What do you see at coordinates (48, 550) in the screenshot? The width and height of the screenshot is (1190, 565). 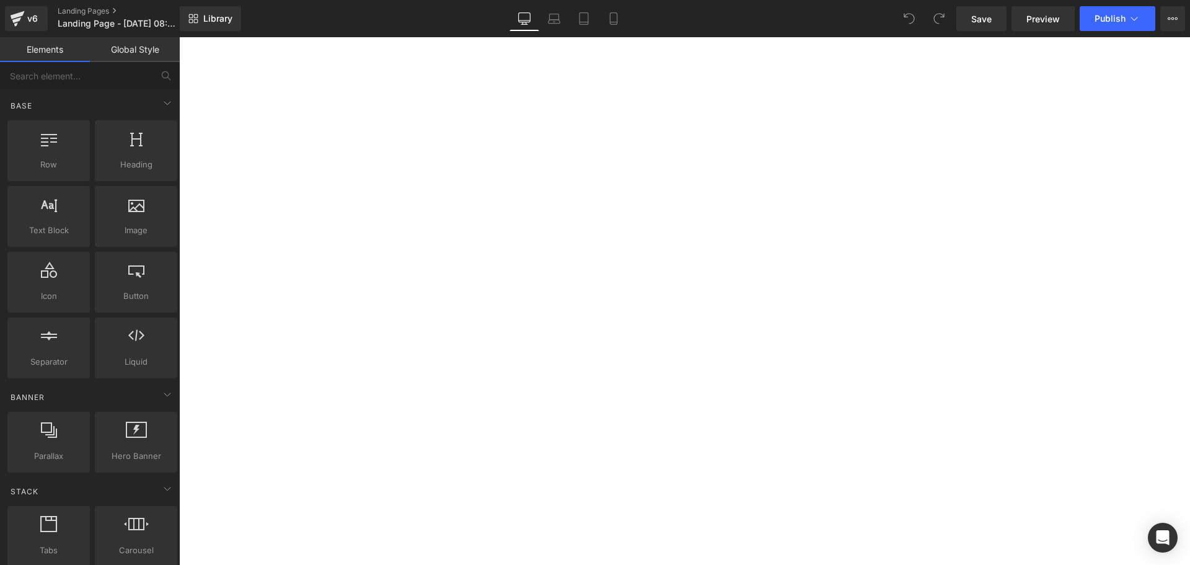 I see `span: Tabs` at bounding box center [48, 550].